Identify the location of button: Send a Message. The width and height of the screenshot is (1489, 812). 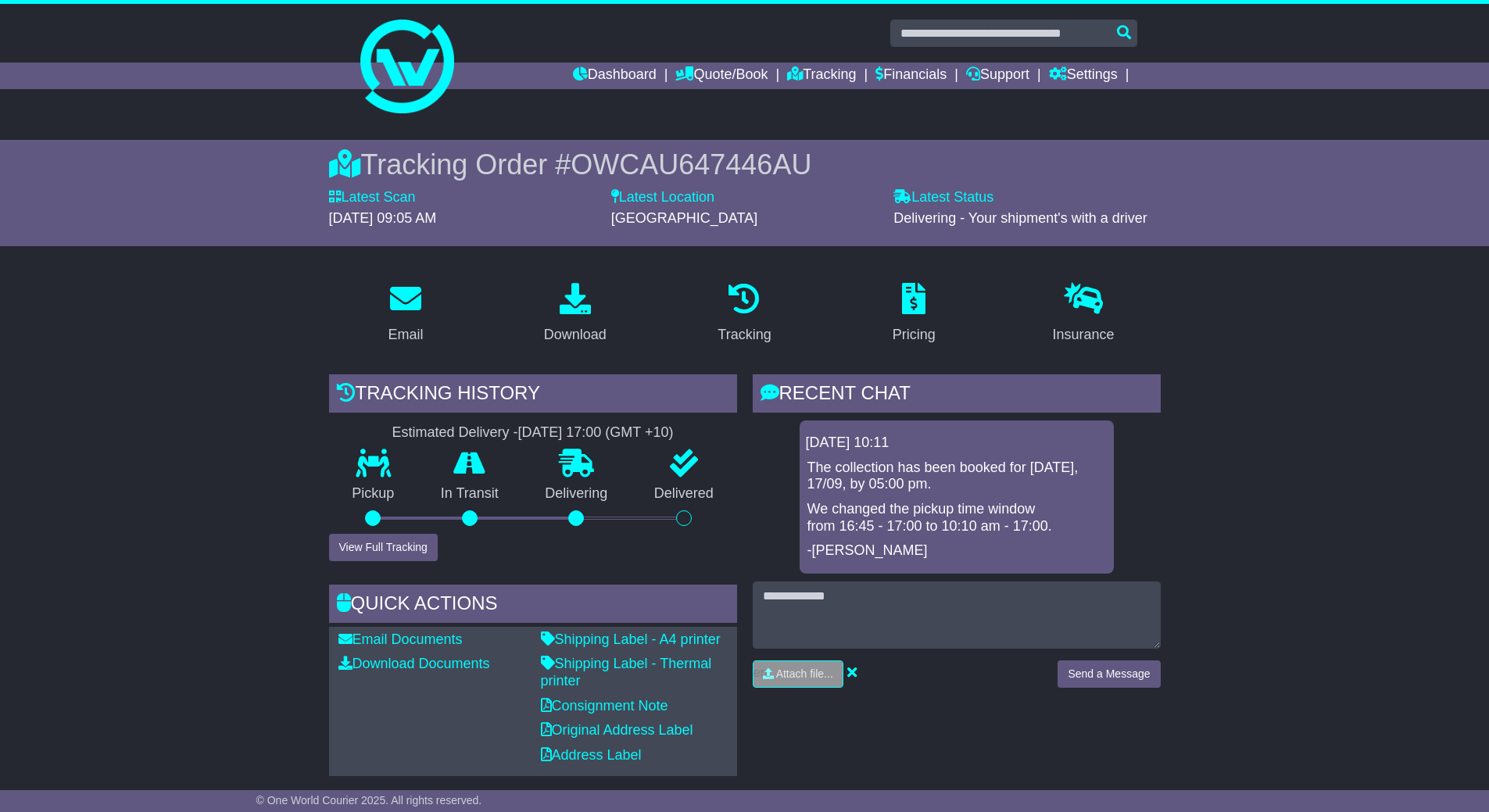
(1108, 673).